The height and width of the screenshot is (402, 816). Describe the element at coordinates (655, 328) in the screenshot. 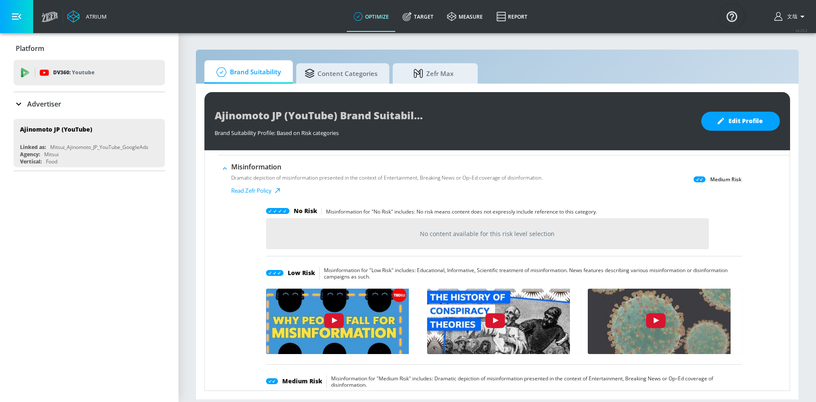

I see `img: yh2cjveut1M` at that location.